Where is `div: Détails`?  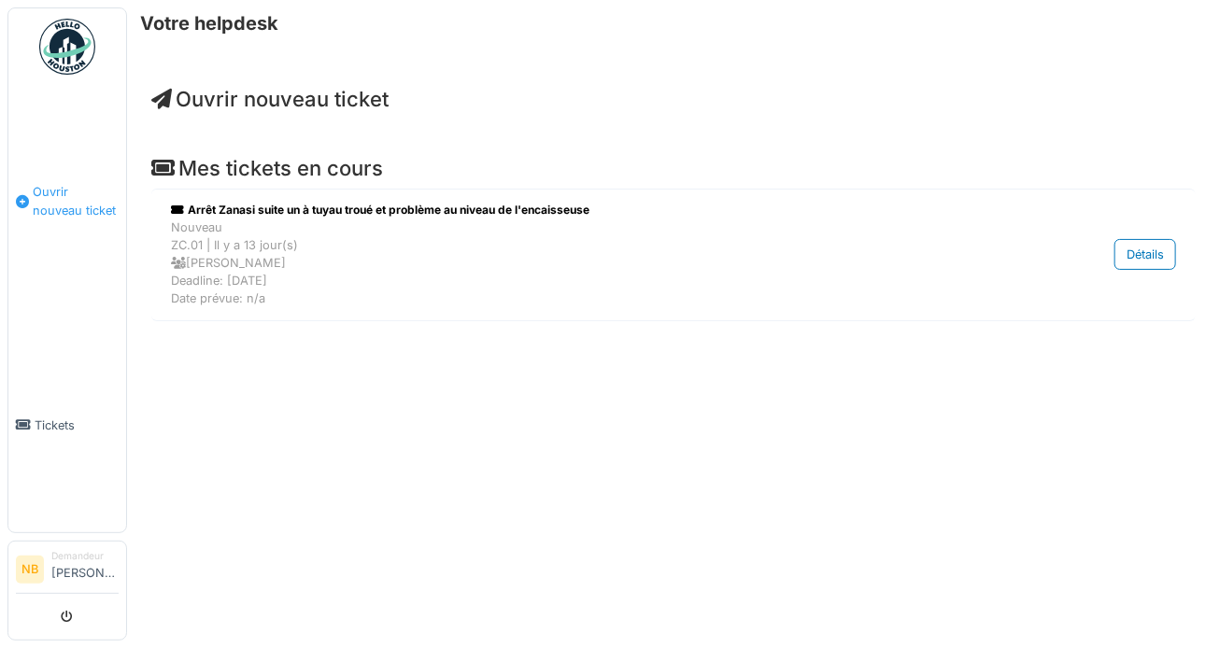 div: Détails is located at coordinates (1145, 254).